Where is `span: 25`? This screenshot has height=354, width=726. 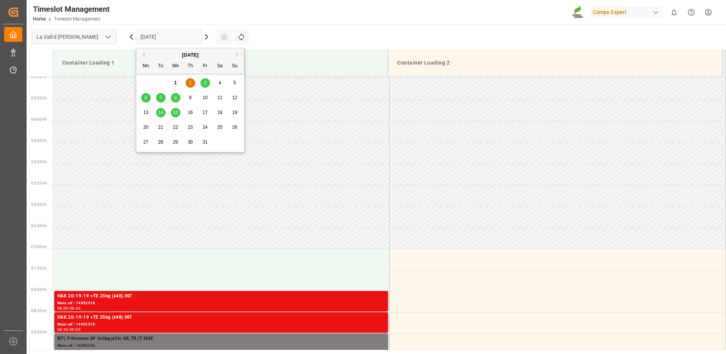 span: 25 is located at coordinates (219, 127).